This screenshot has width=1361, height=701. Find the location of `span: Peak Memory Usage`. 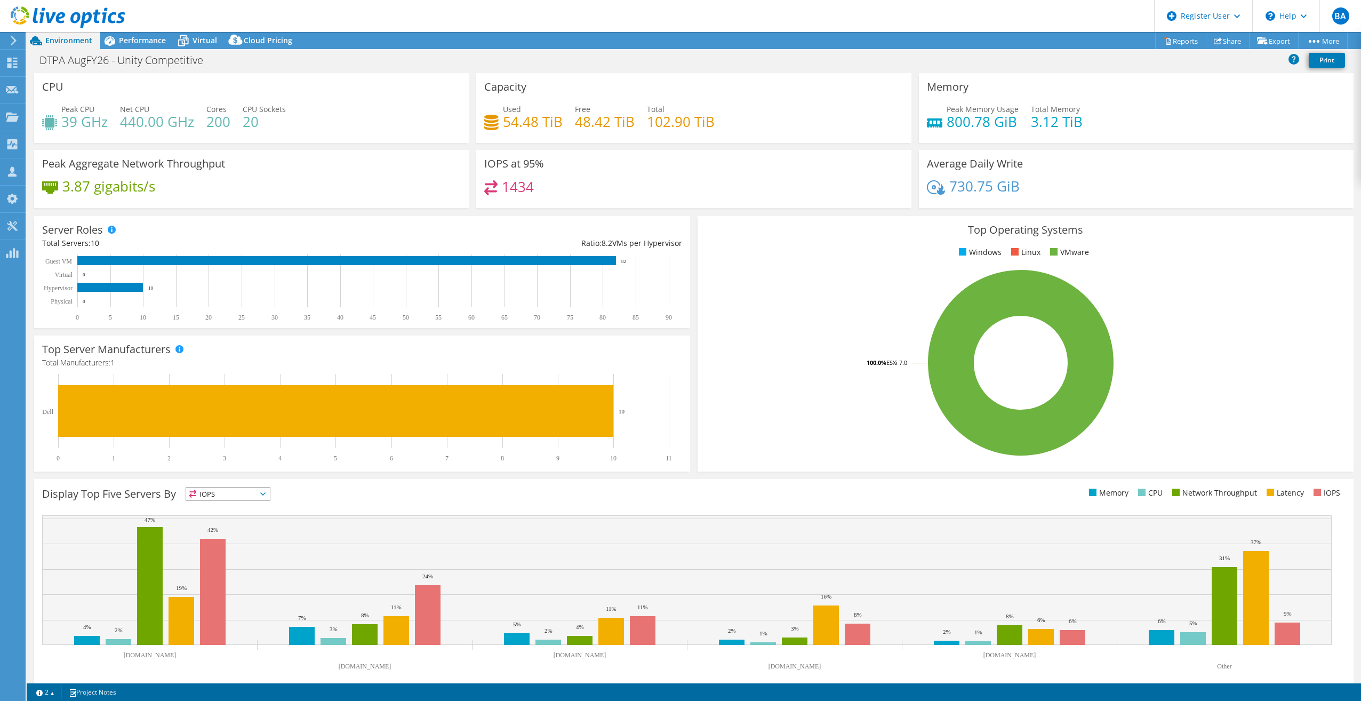

span: Peak Memory Usage is located at coordinates (982, 109).